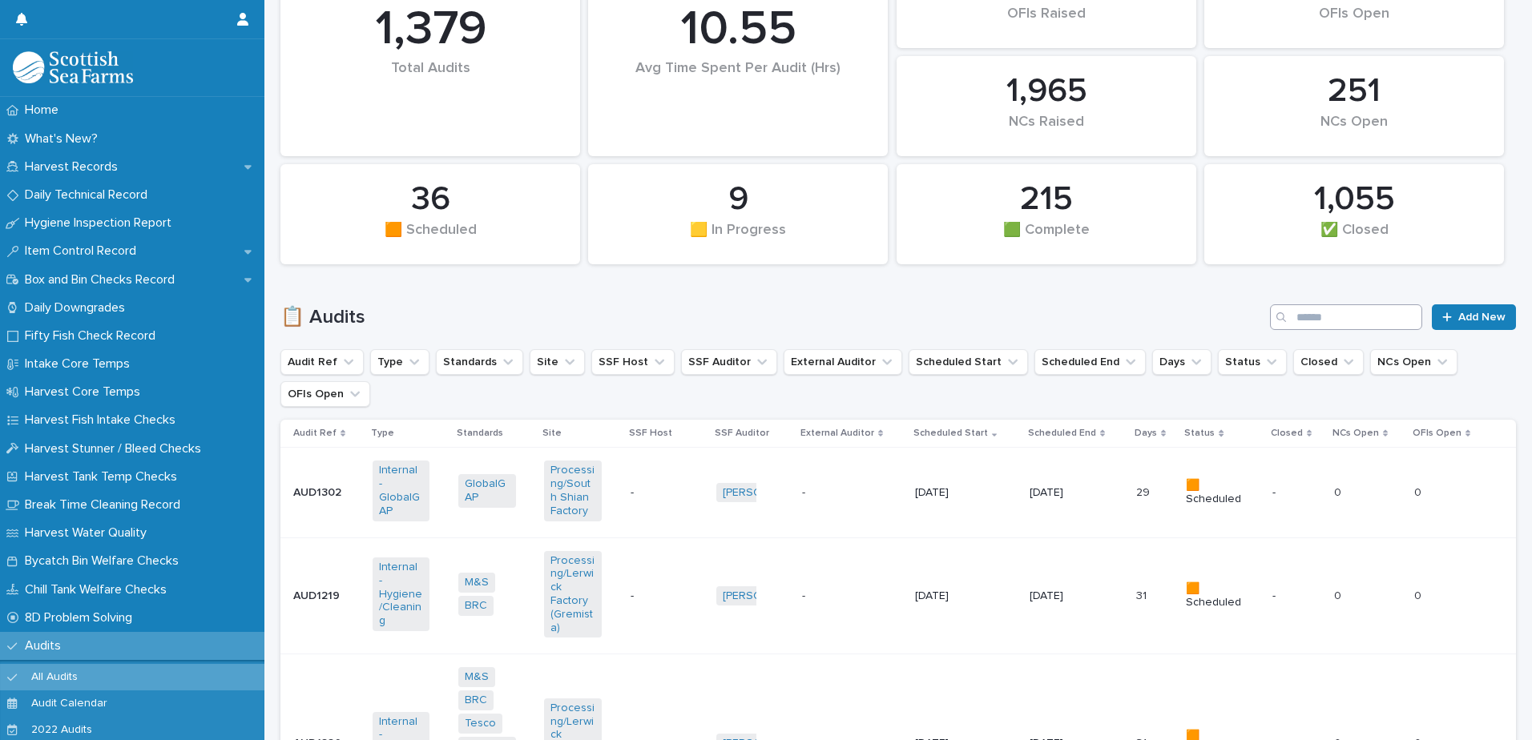  I want to click on p: 31, so click(1142, 594).